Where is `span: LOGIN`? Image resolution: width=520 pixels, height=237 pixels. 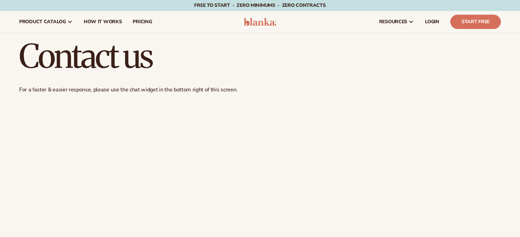
span: LOGIN is located at coordinates (432, 22).